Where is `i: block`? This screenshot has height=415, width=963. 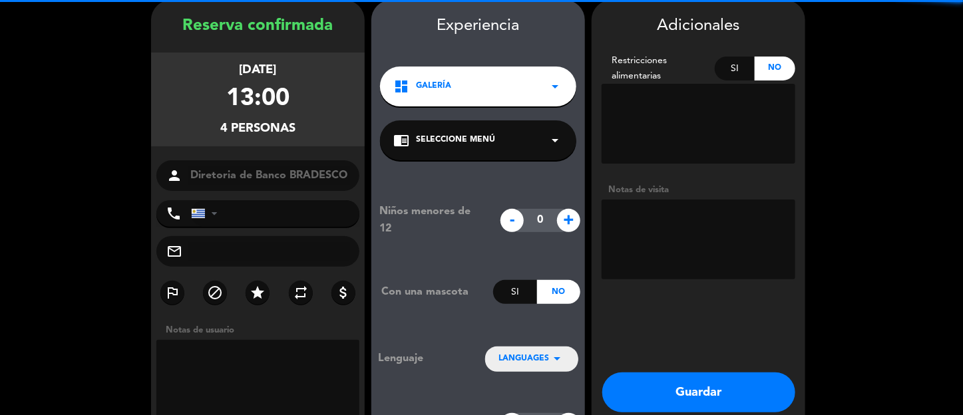 i: block is located at coordinates (215, 293).